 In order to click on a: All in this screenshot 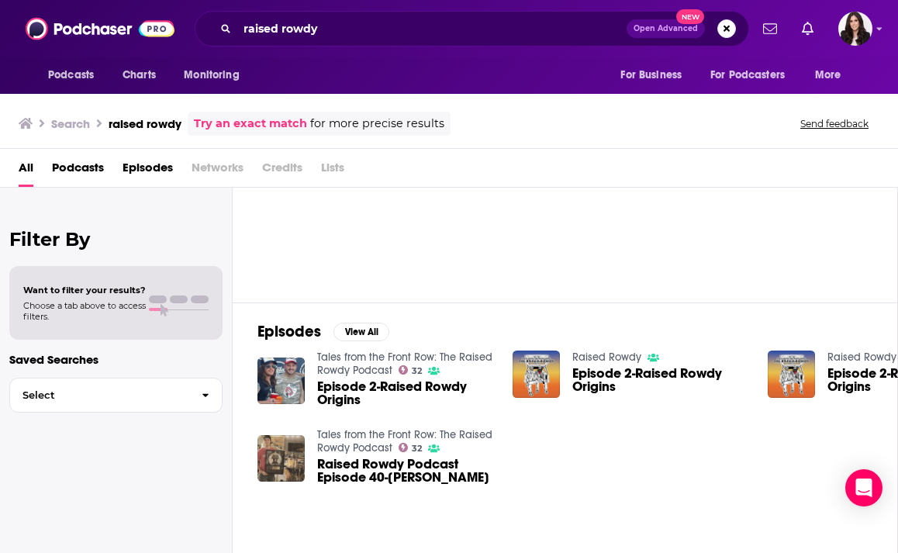, I will do `click(26, 171)`.